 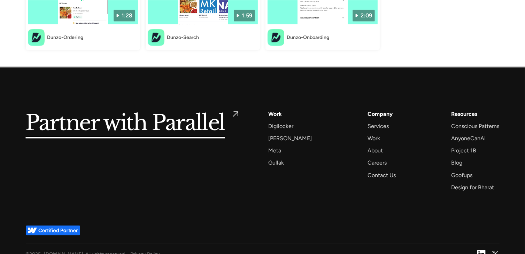 I want to click on a: Blog, so click(x=456, y=163).